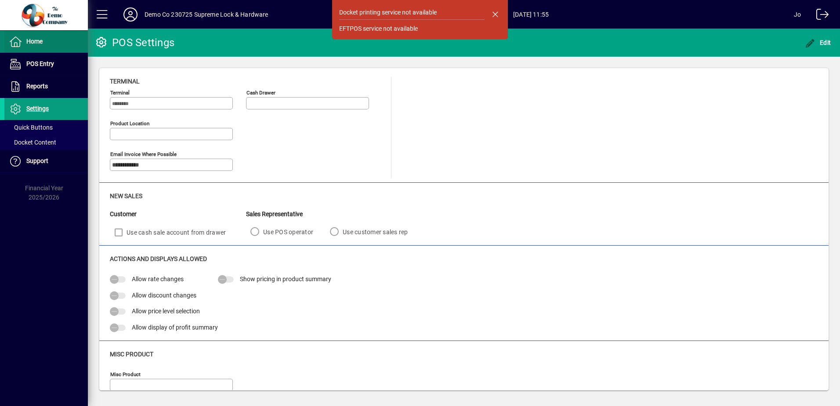 The height and width of the screenshot is (406, 840). What do you see at coordinates (286, 279) in the screenshot?
I see `span: Show pricing in product summary` at bounding box center [286, 279].